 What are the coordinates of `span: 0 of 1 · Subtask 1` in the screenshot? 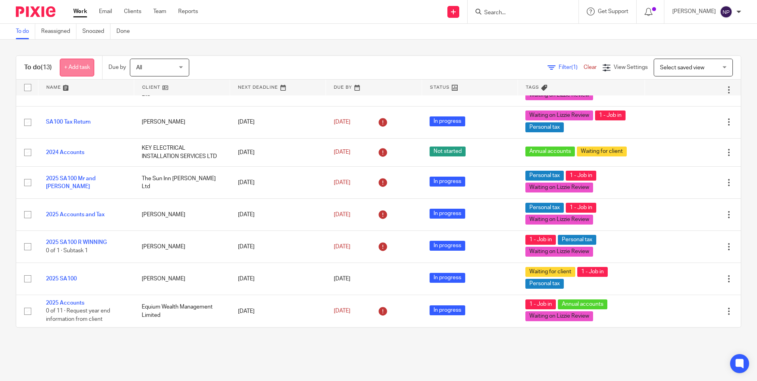 It's located at (67, 251).